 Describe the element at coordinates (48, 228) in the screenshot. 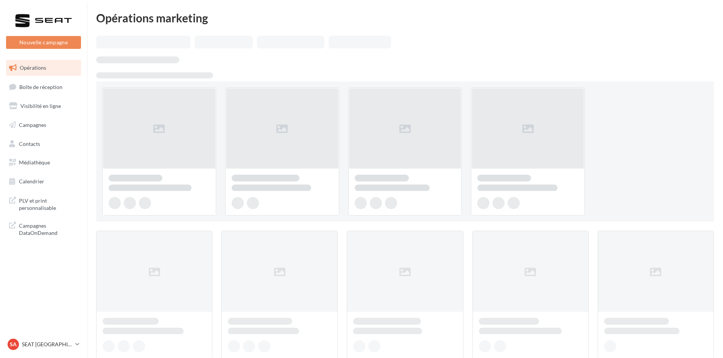

I see `span: Campagnes DataOnDemand` at that location.